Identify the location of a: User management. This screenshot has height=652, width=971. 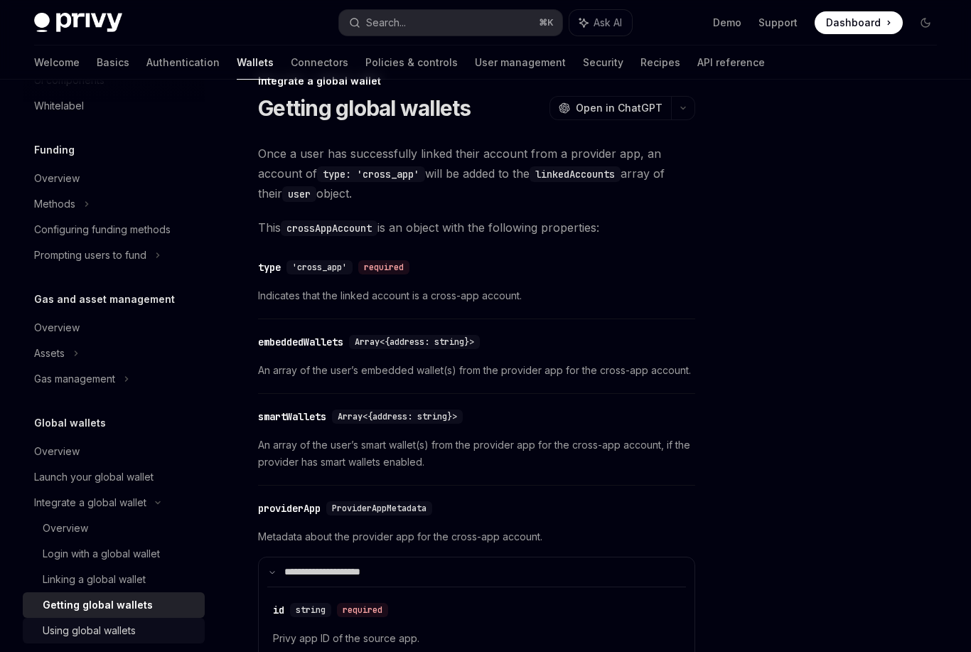
(521, 63).